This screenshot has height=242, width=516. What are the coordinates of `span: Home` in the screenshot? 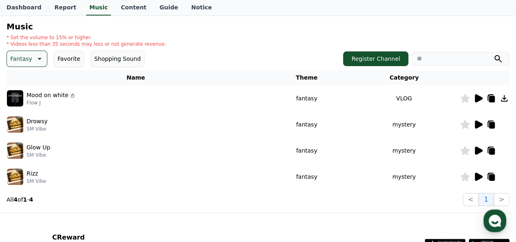 It's located at (28, 190).